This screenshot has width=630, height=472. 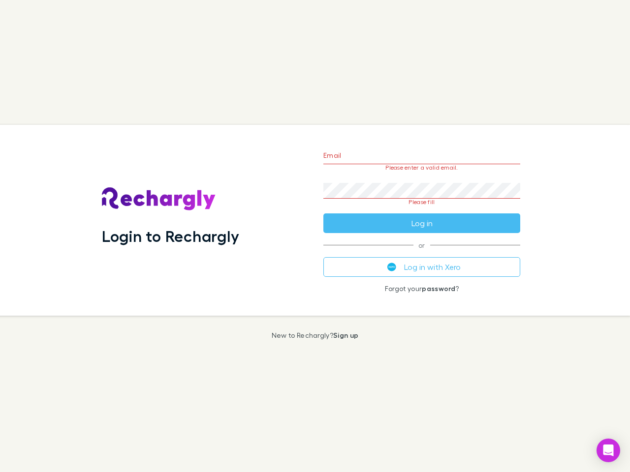 What do you see at coordinates (438, 288) in the screenshot?
I see `a: password` at bounding box center [438, 288].